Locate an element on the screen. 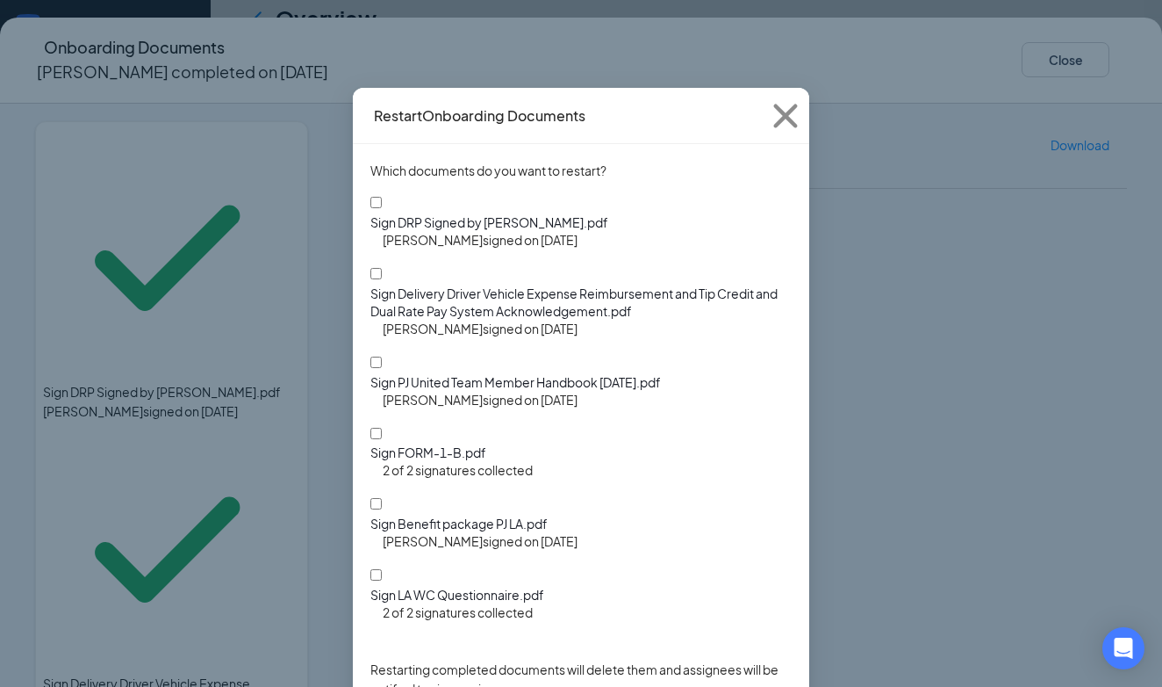 The height and width of the screenshot is (687, 1162). div: Open Intercom Messenger is located at coordinates (1124, 648).